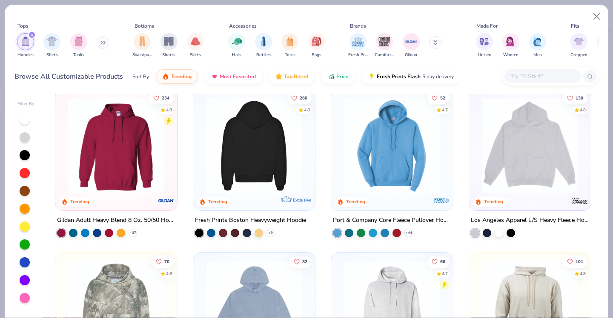  What do you see at coordinates (237, 46) in the screenshot?
I see `div: filter for Hats` at bounding box center [237, 46].